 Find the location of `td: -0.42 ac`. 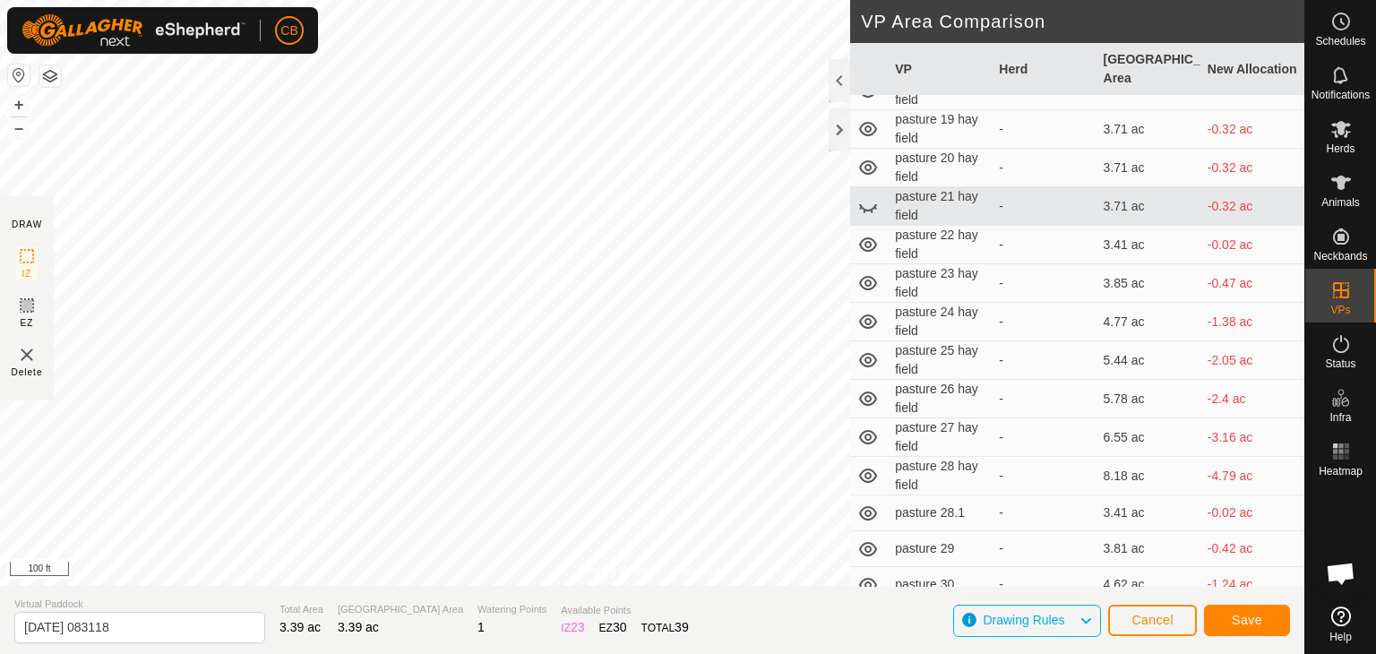

td: -0.42 ac is located at coordinates (1252, 549).